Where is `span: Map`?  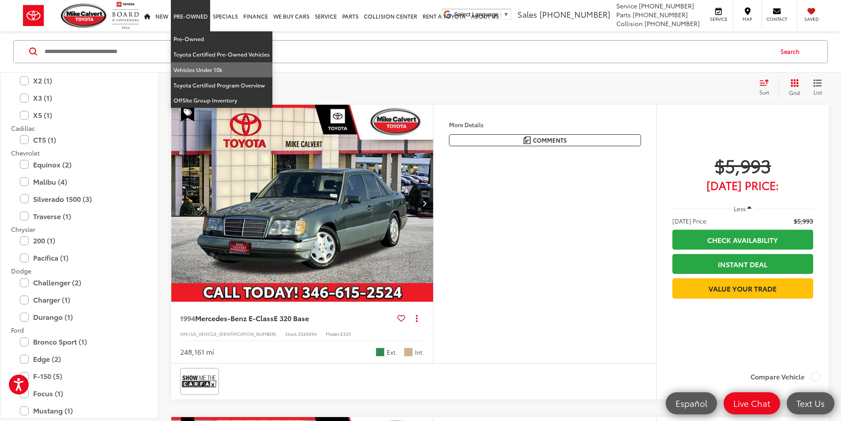
span: Map is located at coordinates (747, 19).